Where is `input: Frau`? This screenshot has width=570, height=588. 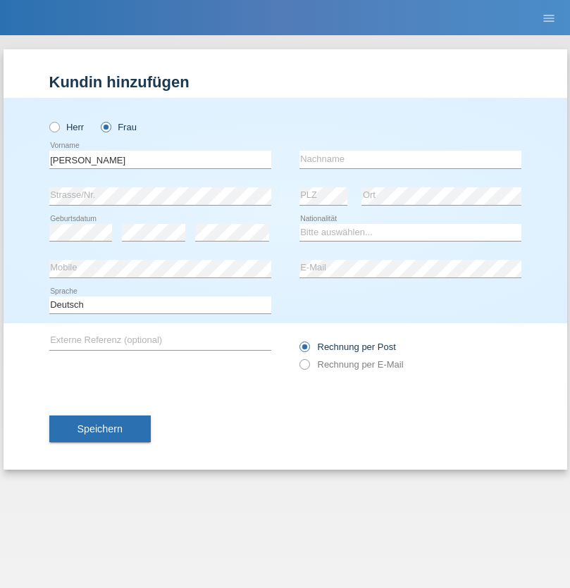 input: Frau is located at coordinates (105, 126).